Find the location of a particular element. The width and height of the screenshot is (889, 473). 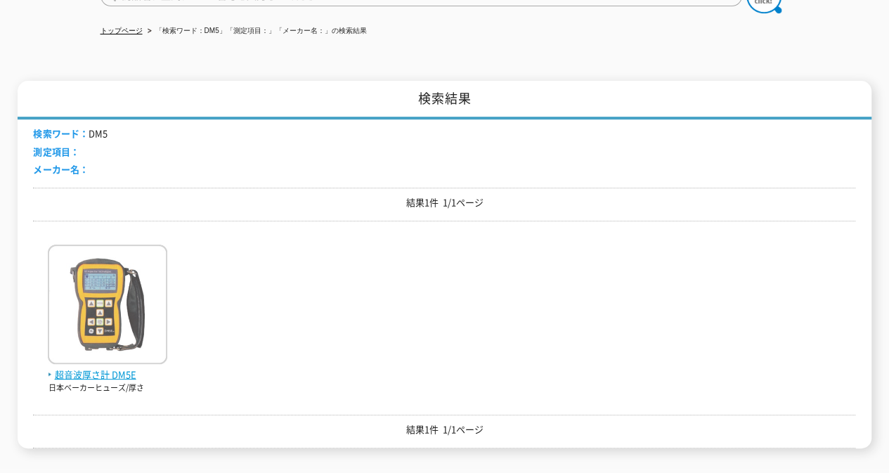

img: DM5E is located at coordinates (108, 306).